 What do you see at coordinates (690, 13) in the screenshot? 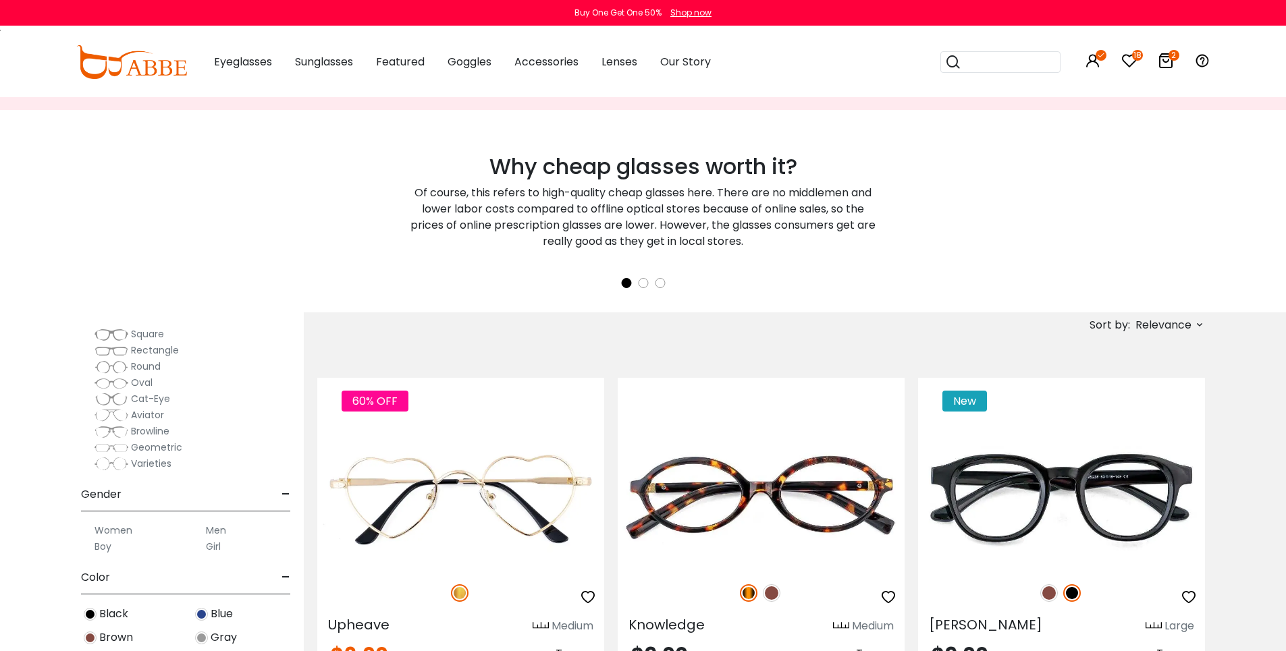
I see `div: Shop now` at bounding box center [690, 13].